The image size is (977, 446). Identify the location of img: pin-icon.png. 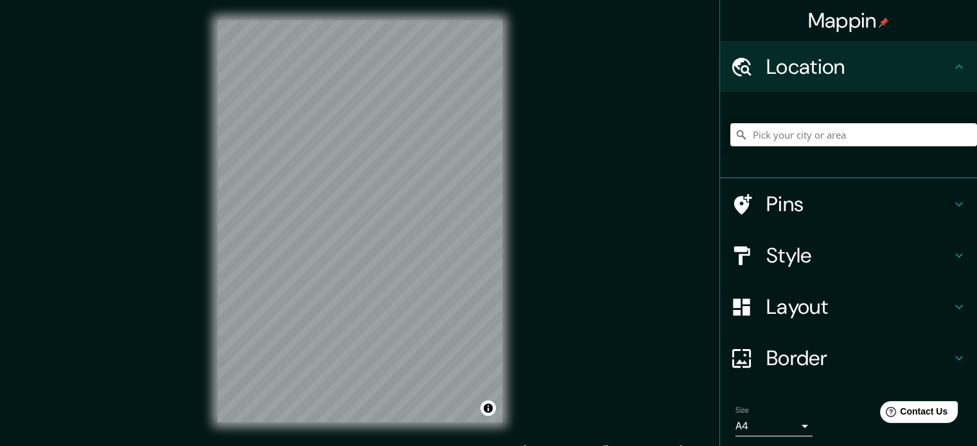
(884, 22).